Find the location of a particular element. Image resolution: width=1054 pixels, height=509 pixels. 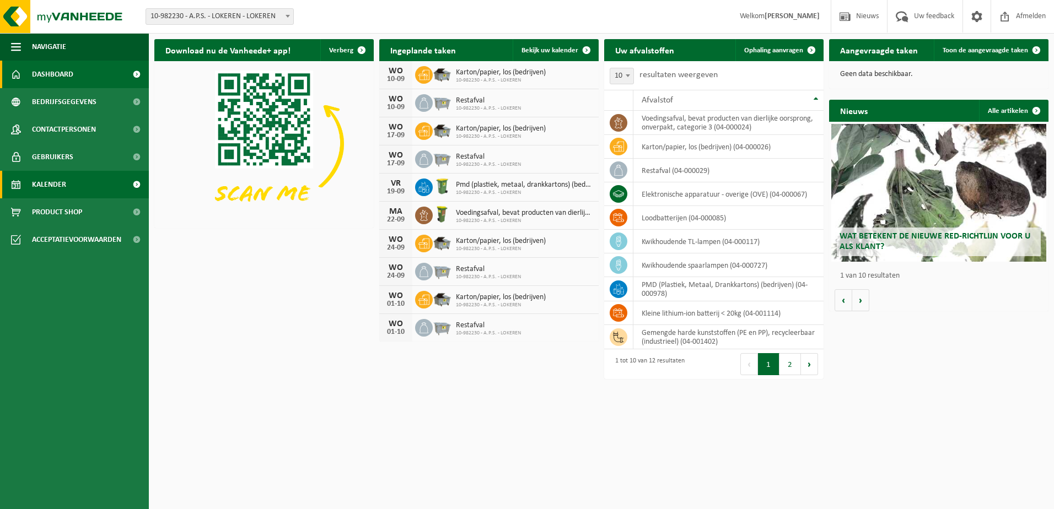

a: Bekijk uw kalender is located at coordinates (555, 50).